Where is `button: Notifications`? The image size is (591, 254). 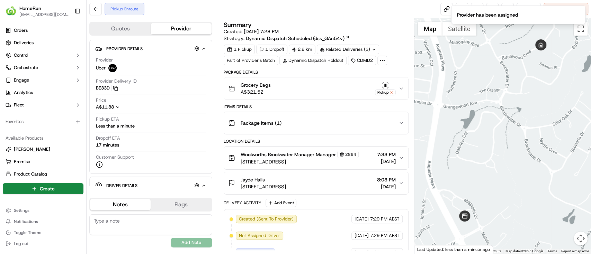 button: Notifications is located at coordinates (43, 222).